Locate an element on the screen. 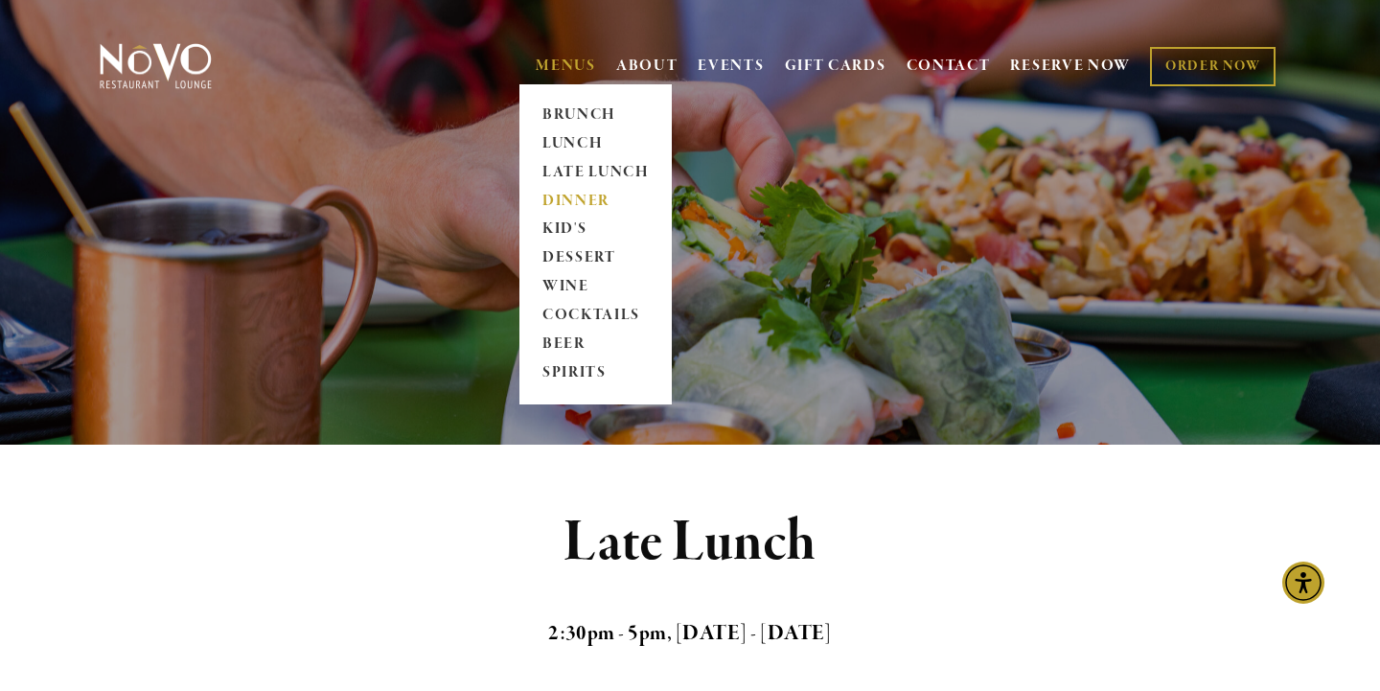  a: BRUNCH is located at coordinates (595, 115).